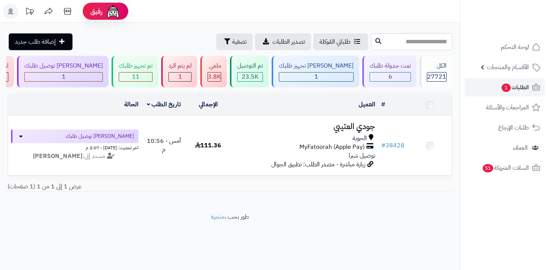  What do you see at coordinates (283, 42) in the screenshot?
I see `a: تصدير الطلبات` at bounding box center [283, 42].